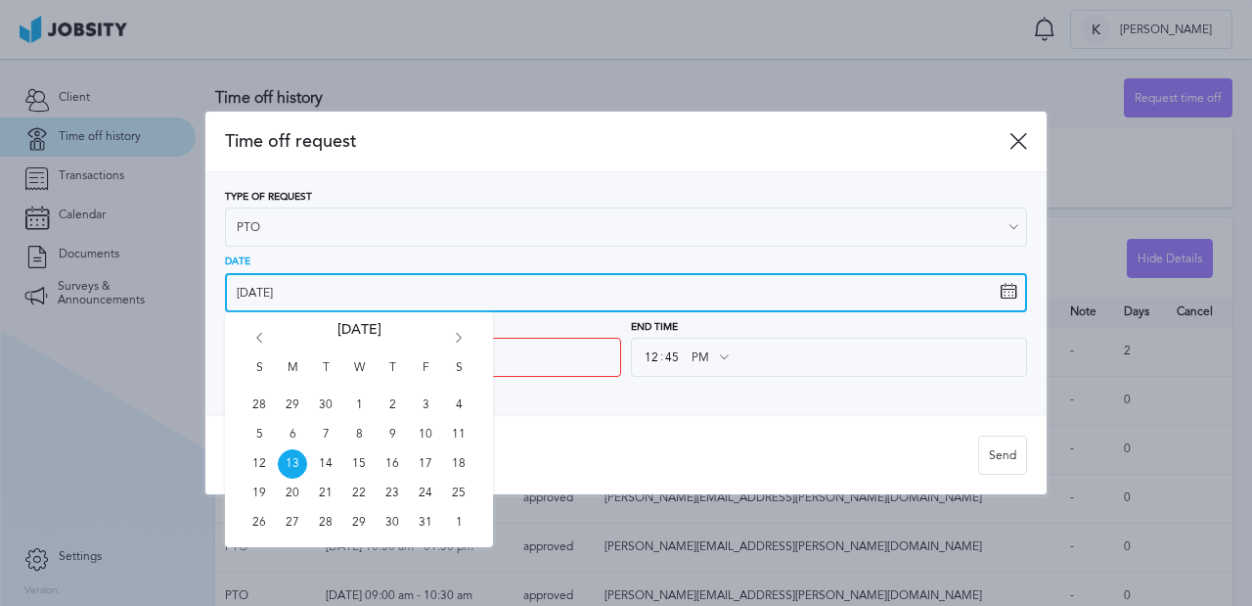  What do you see at coordinates (426, 522) in the screenshot?
I see `span: Fri Oct 31 2025` at bounding box center [426, 522].